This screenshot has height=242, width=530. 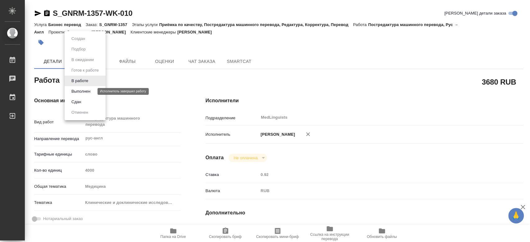 I want to click on button: В ожидании, so click(x=83, y=60).